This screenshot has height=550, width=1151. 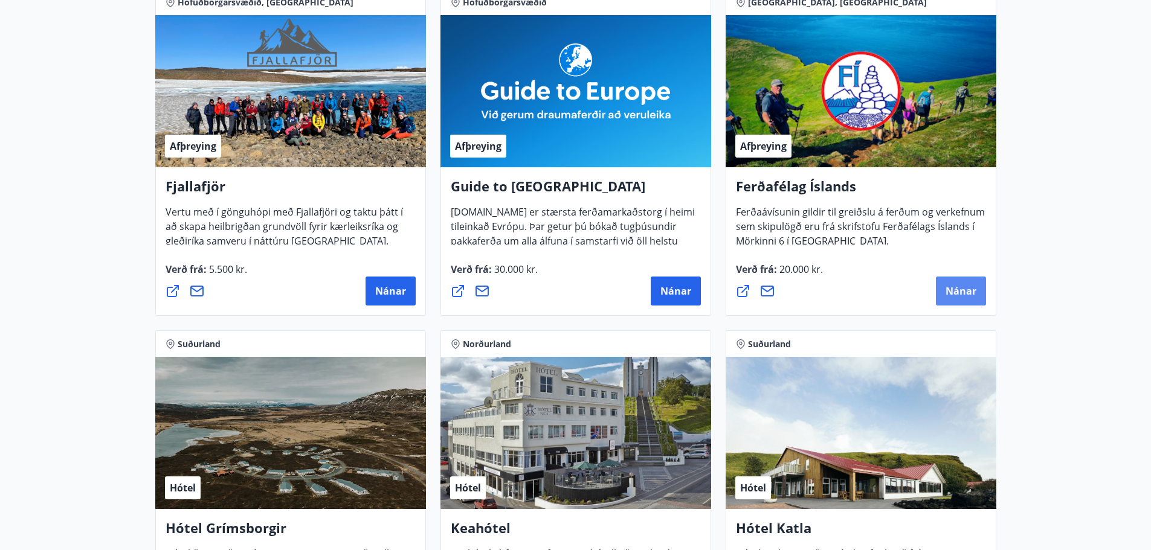 I want to click on h4: Ferðafélag Íslands, so click(x=861, y=191).